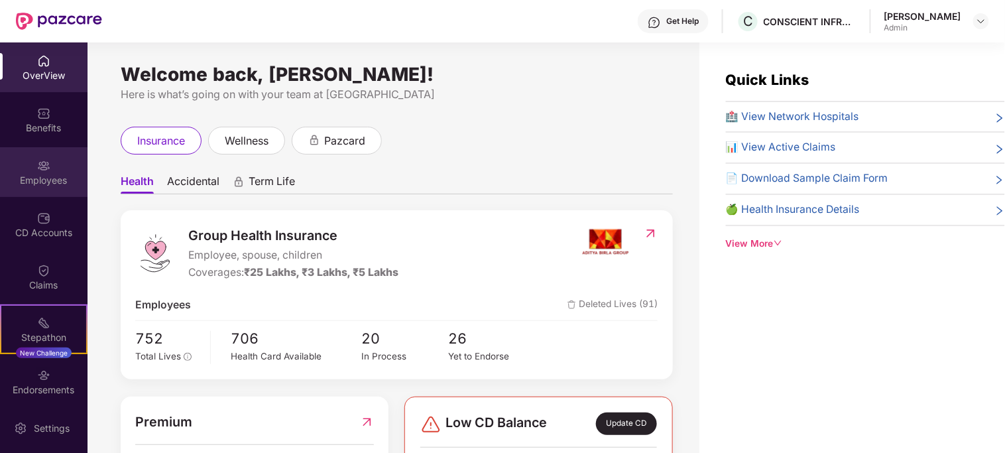 Image resolution: width=1005 pixels, height=453 pixels. I want to click on span: 20, so click(404, 339).